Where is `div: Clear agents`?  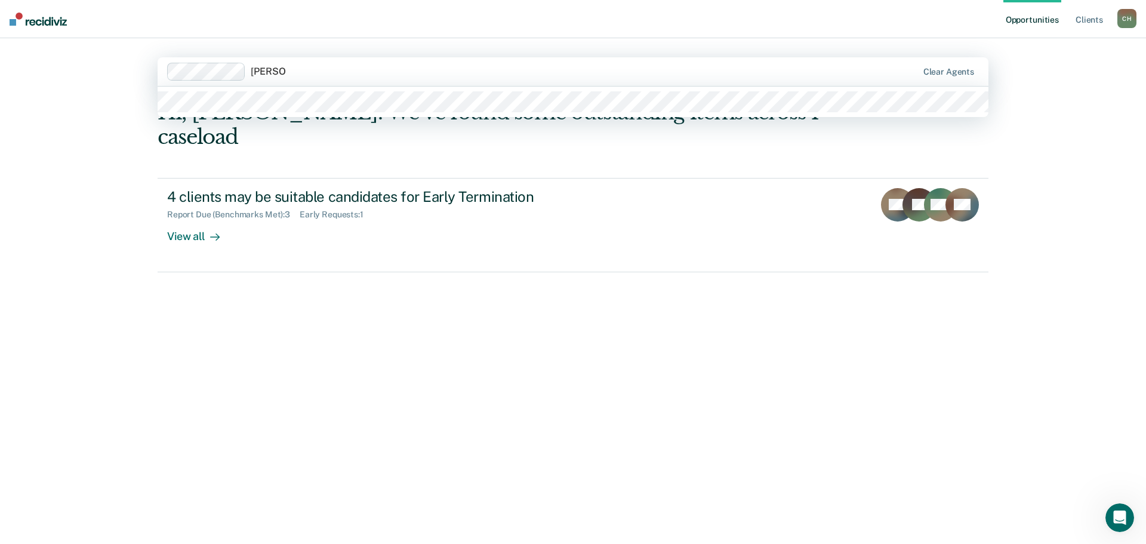 div: Clear agents is located at coordinates (949, 72).